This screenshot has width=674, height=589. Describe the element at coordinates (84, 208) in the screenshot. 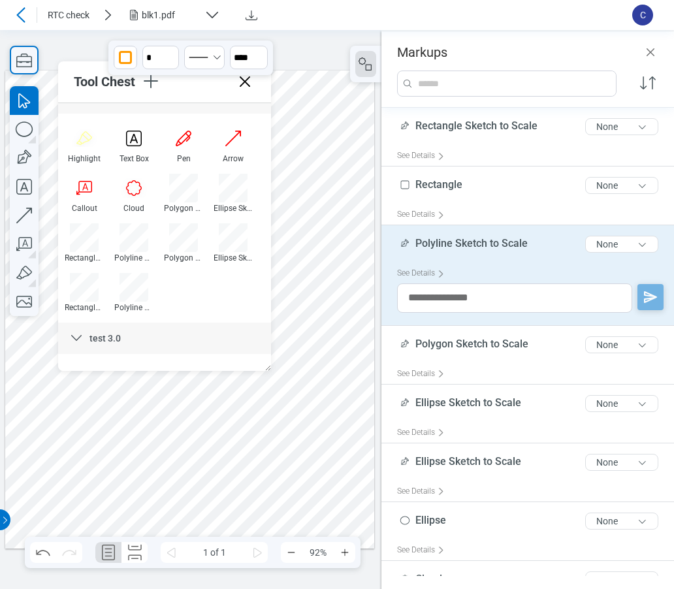

I see `div: Callout` at that location.